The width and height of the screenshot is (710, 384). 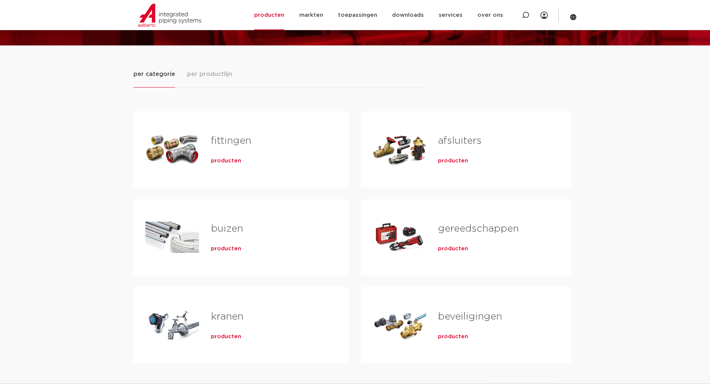 What do you see at coordinates (227, 229) in the screenshot?
I see `a: buizen` at bounding box center [227, 229].